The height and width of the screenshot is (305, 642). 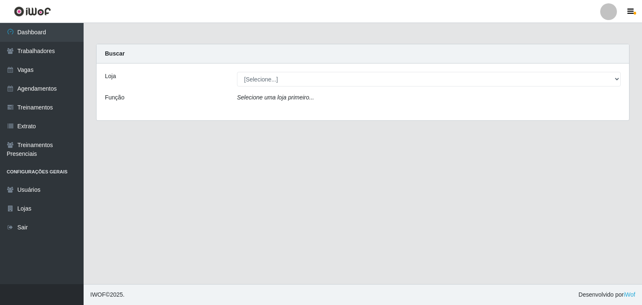 What do you see at coordinates (98, 294) in the screenshot?
I see `span: IWOF` at bounding box center [98, 294].